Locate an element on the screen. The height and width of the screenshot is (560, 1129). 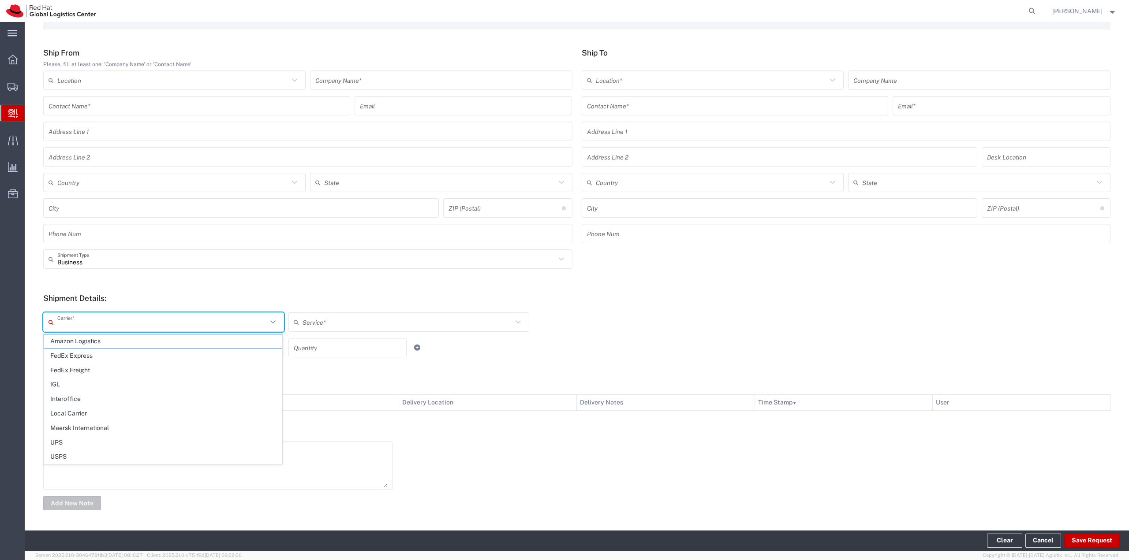
span: Client: 2025.21.0-c751f8d is located at coordinates (194, 556).